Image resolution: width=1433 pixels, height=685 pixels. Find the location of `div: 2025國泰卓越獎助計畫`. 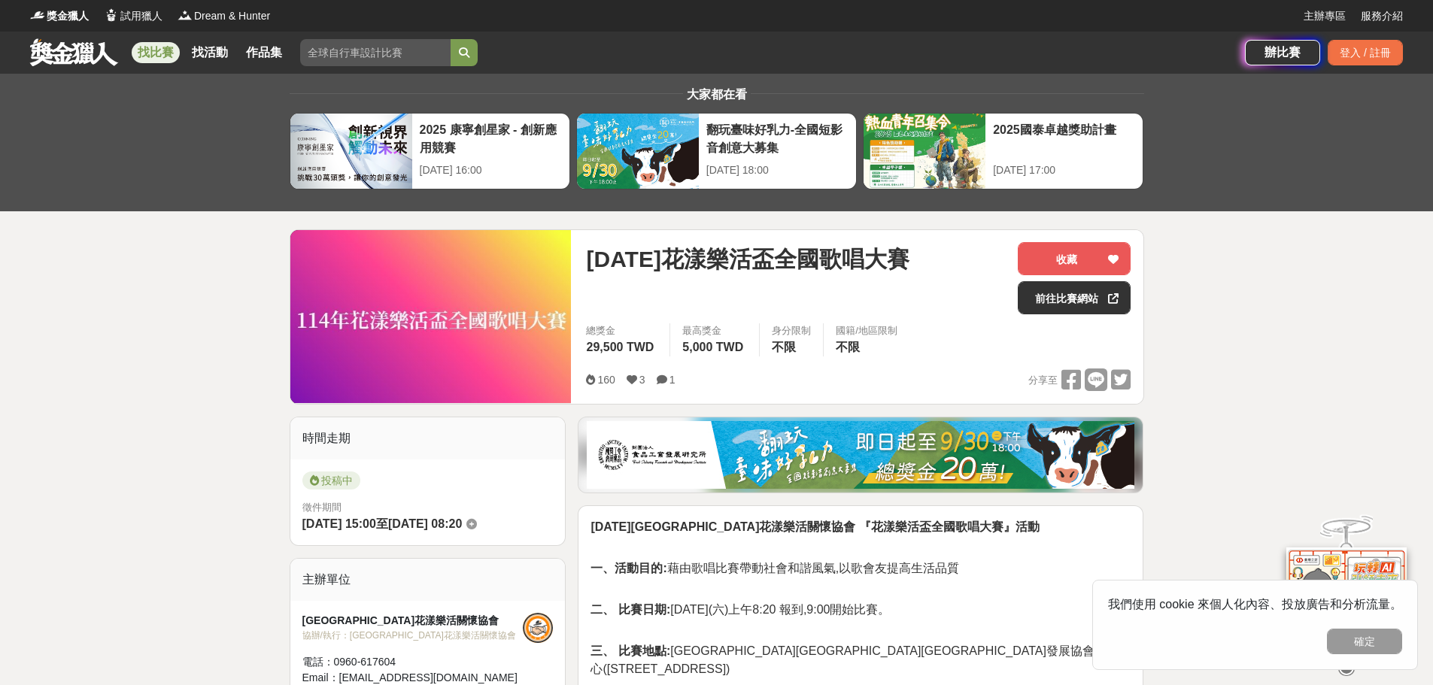

div: 2025國泰卓越獎助計畫 is located at coordinates (1064, 138).